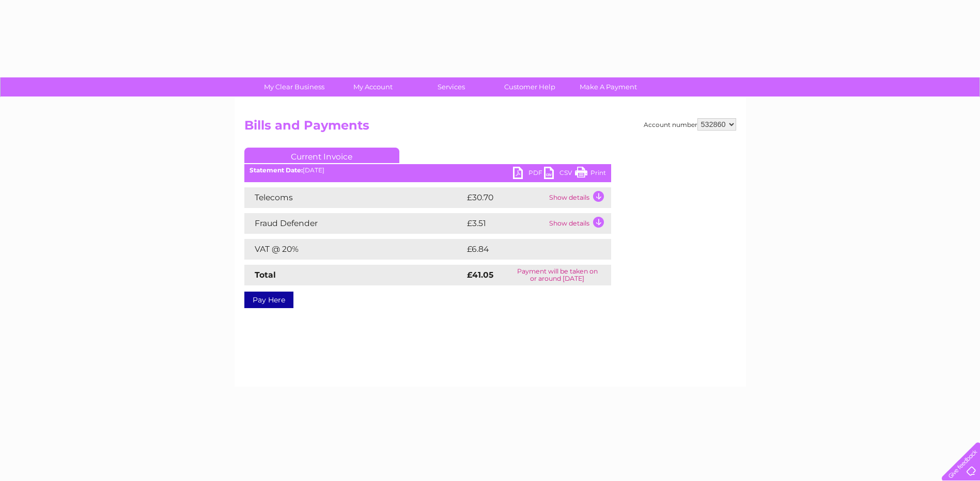 This screenshot has width=980, height=481. What do you see at coordinates (505, 198) in the screenshot?
I see `td: £30.70` at bounding box center [505, 198].